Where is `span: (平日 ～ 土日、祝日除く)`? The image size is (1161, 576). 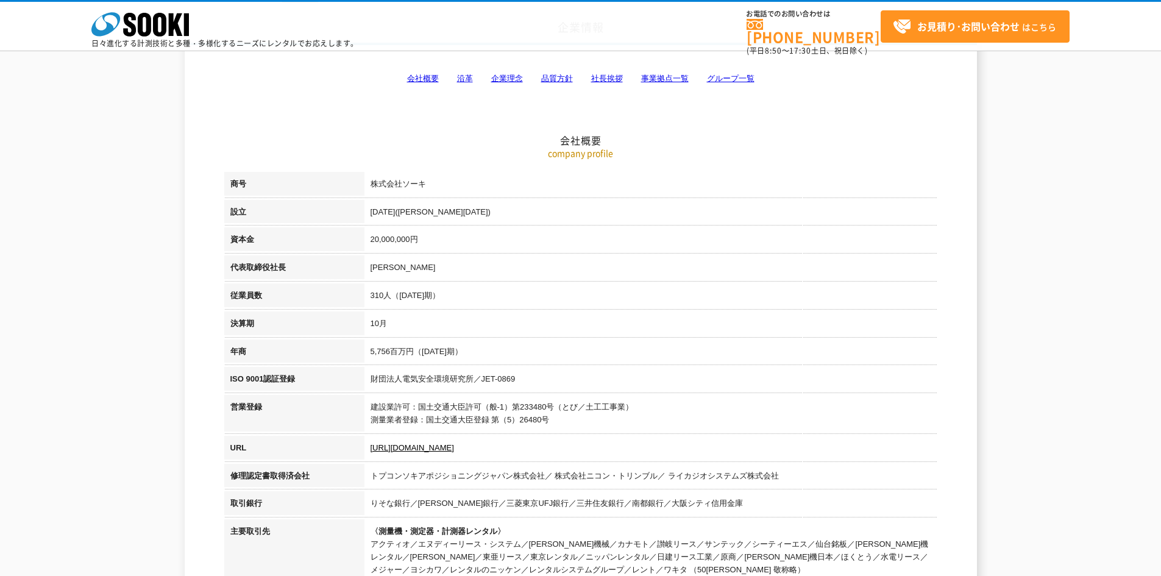 span: (平日 ～ 土日、祝日除く) is located at coordinates (807, 51).